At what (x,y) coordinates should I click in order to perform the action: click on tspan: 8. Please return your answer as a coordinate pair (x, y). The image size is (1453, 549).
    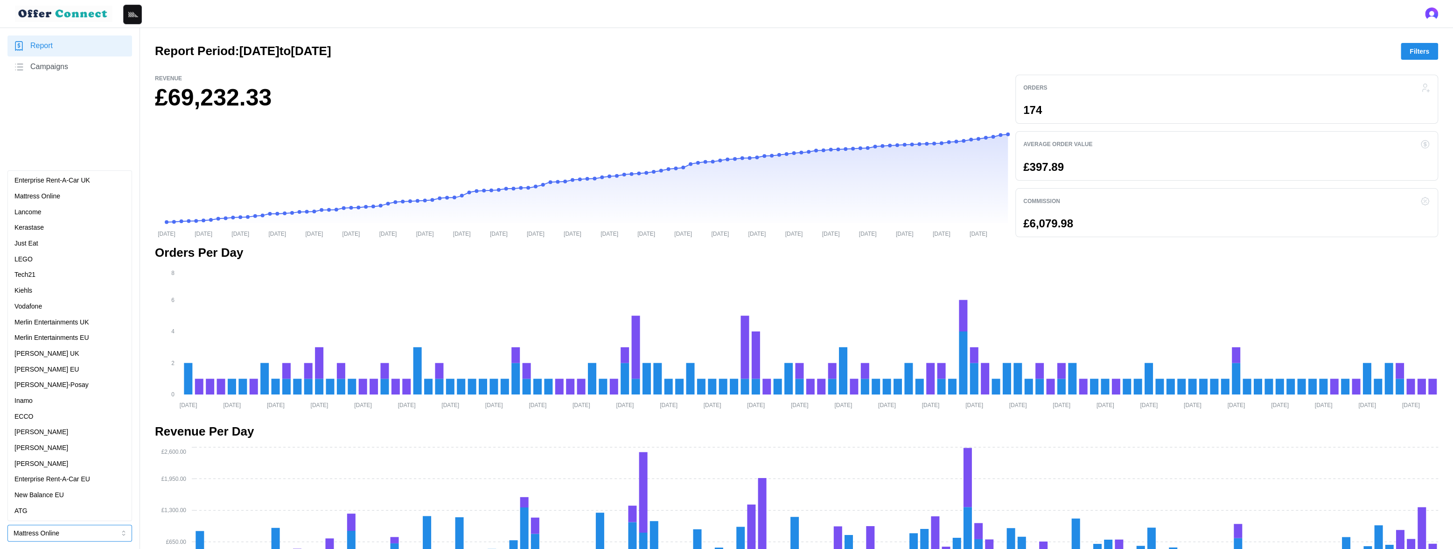
    Looking at the image, I should click on (173, 273).